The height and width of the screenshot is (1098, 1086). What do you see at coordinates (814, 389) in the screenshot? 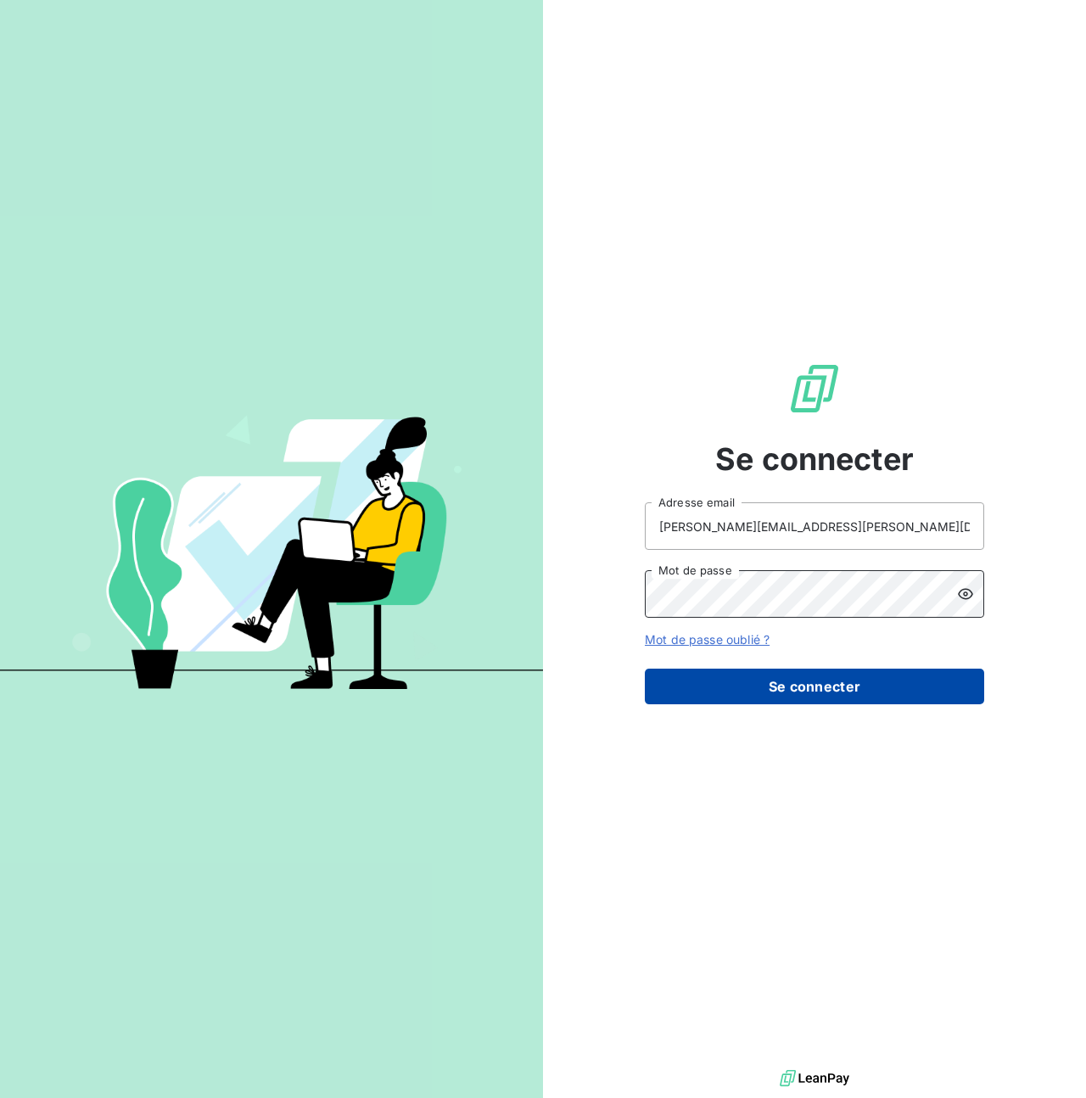
I see `img: Logo LeanPay` at bounding box center [814, 389].